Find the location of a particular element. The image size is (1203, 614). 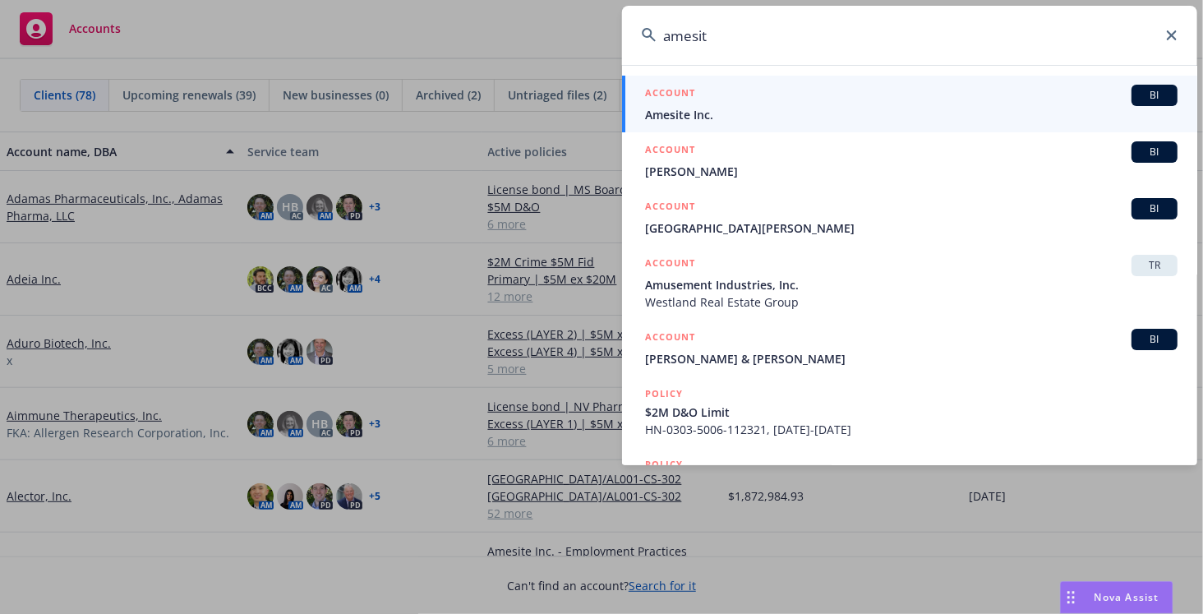

a: ACCOUNTTRAmusement Industries, Inc.Westland Real Estate Group is located at coordinates (910, 283).